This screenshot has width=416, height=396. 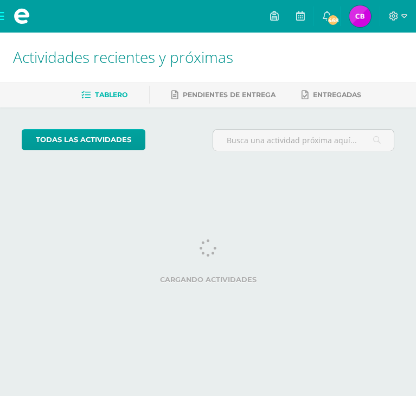 What do you see at coordinates (223, 95) in the screenshot?
I see `a: Pendientes de entrega` at bounding box center [223, 95].